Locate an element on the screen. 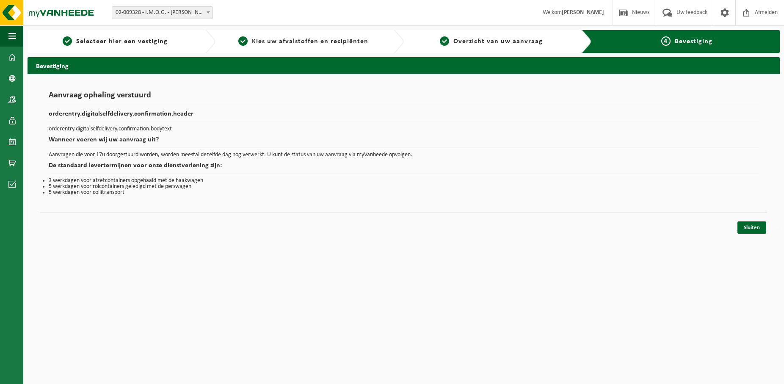 The image size is (784, 384). a: 2Kies uw afvalstoffen en recipiënten is located at coordinates (303, 42).